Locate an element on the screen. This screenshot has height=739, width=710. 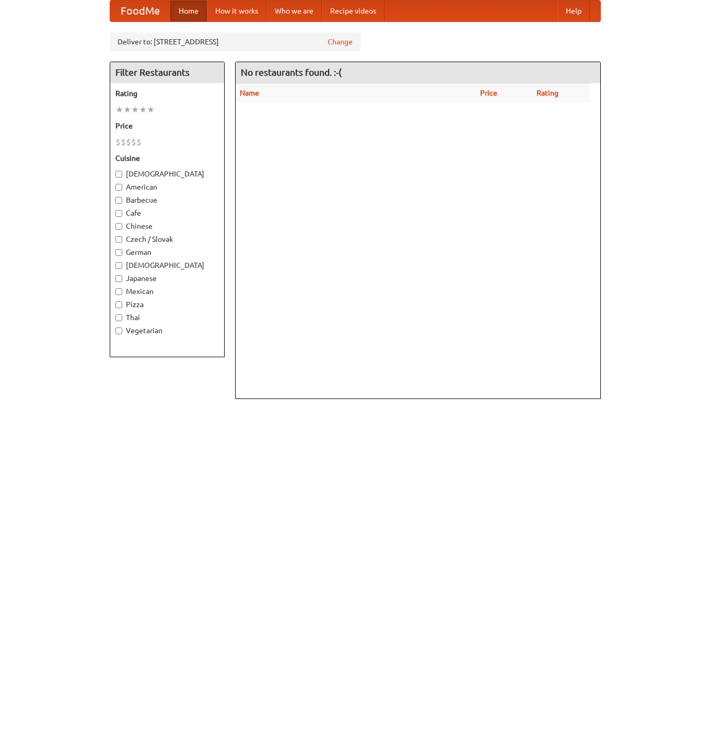
label: Japanese is located at coordinates (167, 278).